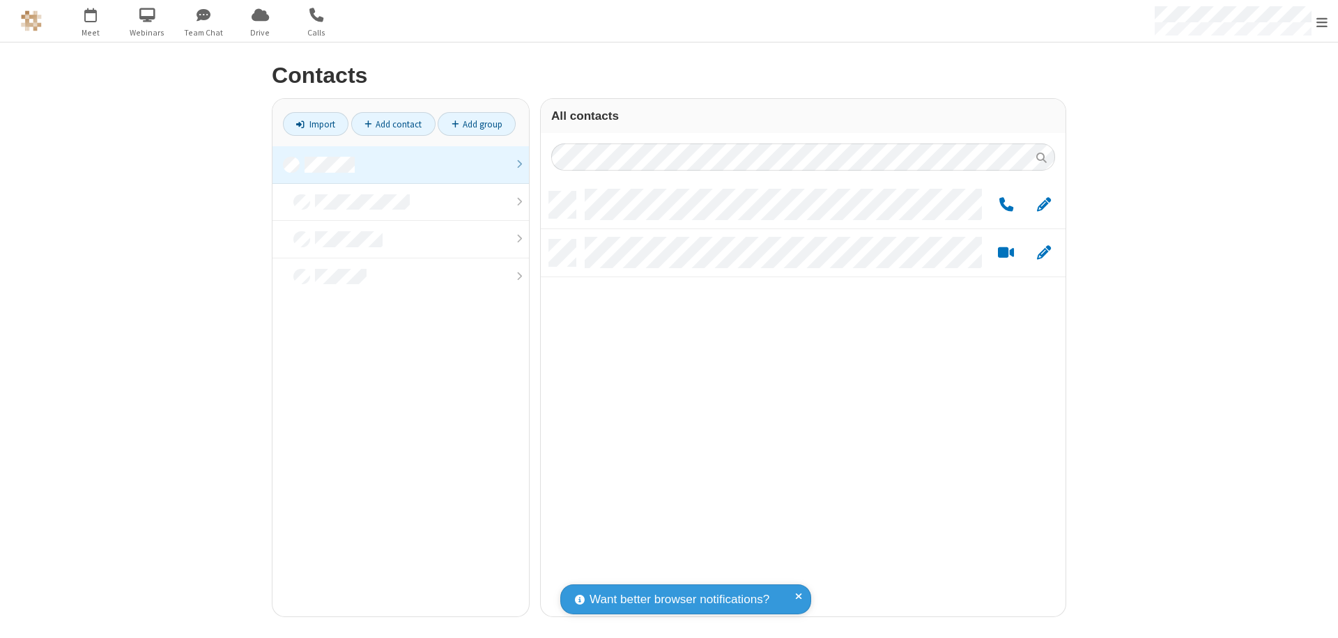 The image size is (1338, 638). Describe the element at coordinates (31, 21) in the screenshot. I see `img: QA Selenium DO NOT DELETE OR CHANGE` at that location.